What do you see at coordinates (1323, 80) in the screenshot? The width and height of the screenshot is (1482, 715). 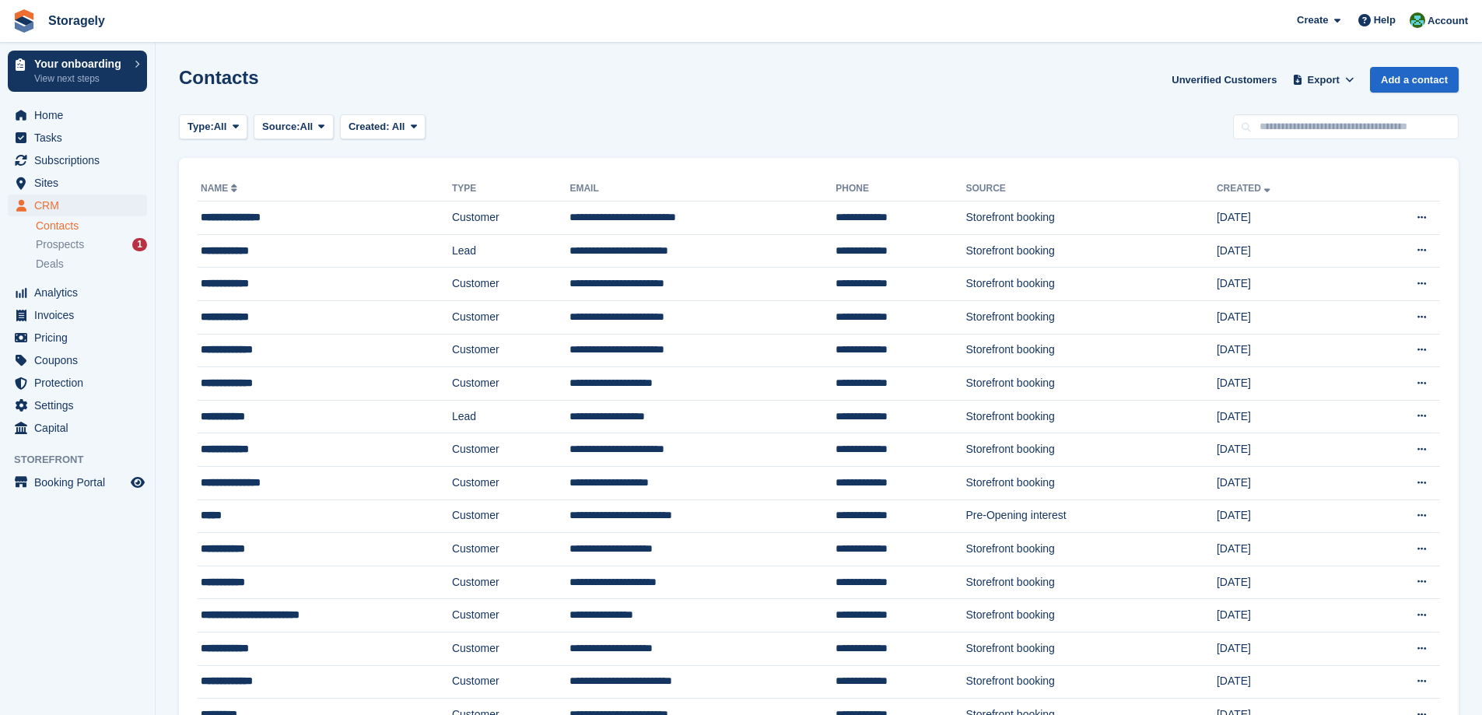 I see `span: Export` at bounding box center [1323, 80].